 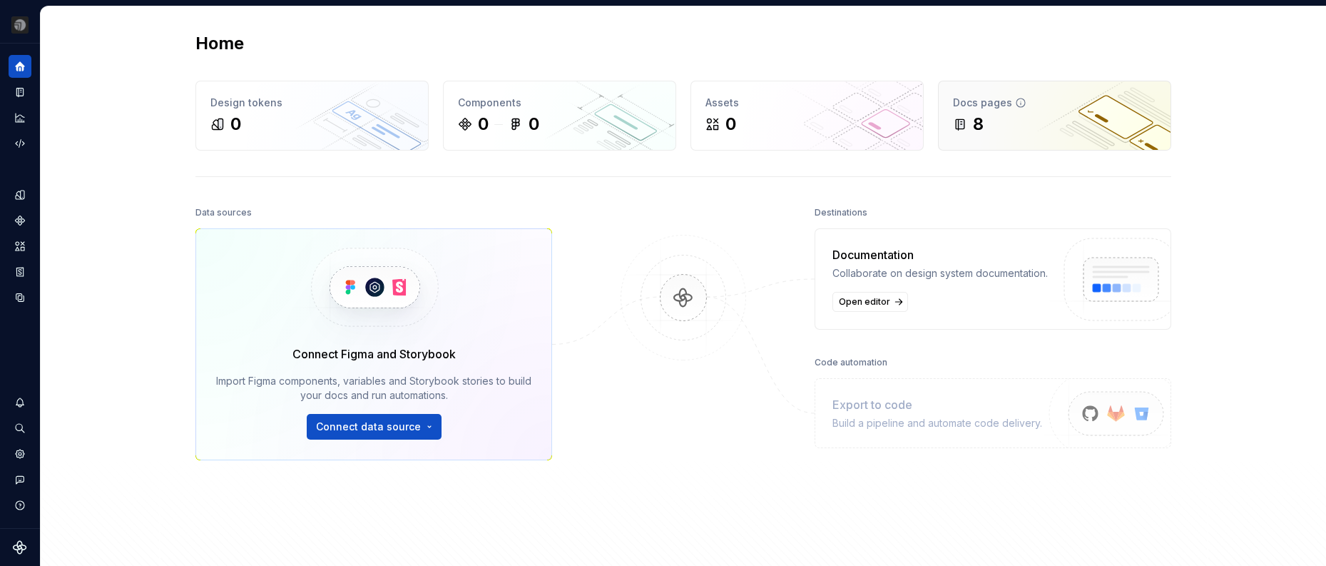 What do you see at coordinates (374, 388) in the screenshot?
I see `div: Import Figma components, variables and Storybook stories to build your docs and run automations.` at bounding box center [374, 388].